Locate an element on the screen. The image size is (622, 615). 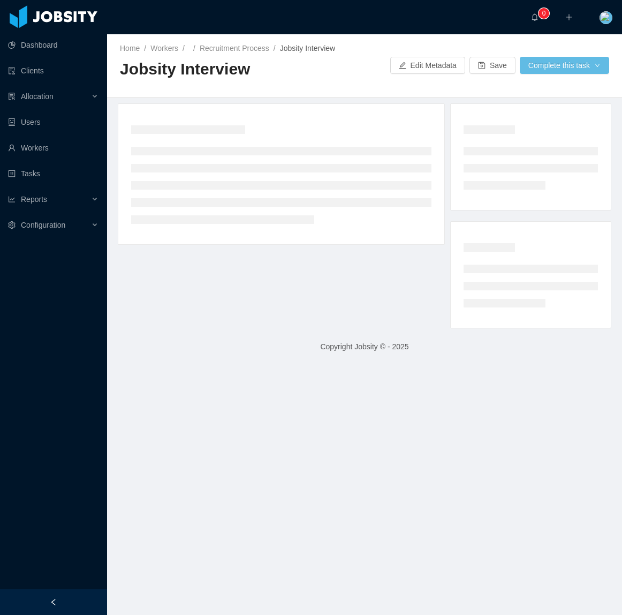
i: icon: bell is located at coordinates (535, 17).